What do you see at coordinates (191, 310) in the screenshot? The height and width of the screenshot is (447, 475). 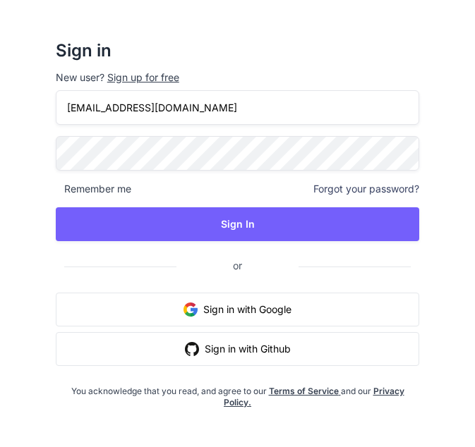 I see `img: google` at bounding box center [191, 310].